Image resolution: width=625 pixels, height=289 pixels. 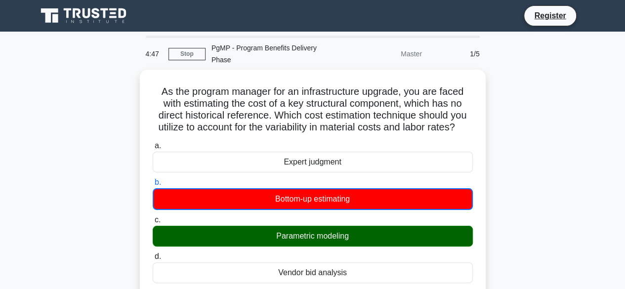 What do you see at coordinates (550, 15) in the screenshot?
I see `a: Register` at bounding box center [550, 15].